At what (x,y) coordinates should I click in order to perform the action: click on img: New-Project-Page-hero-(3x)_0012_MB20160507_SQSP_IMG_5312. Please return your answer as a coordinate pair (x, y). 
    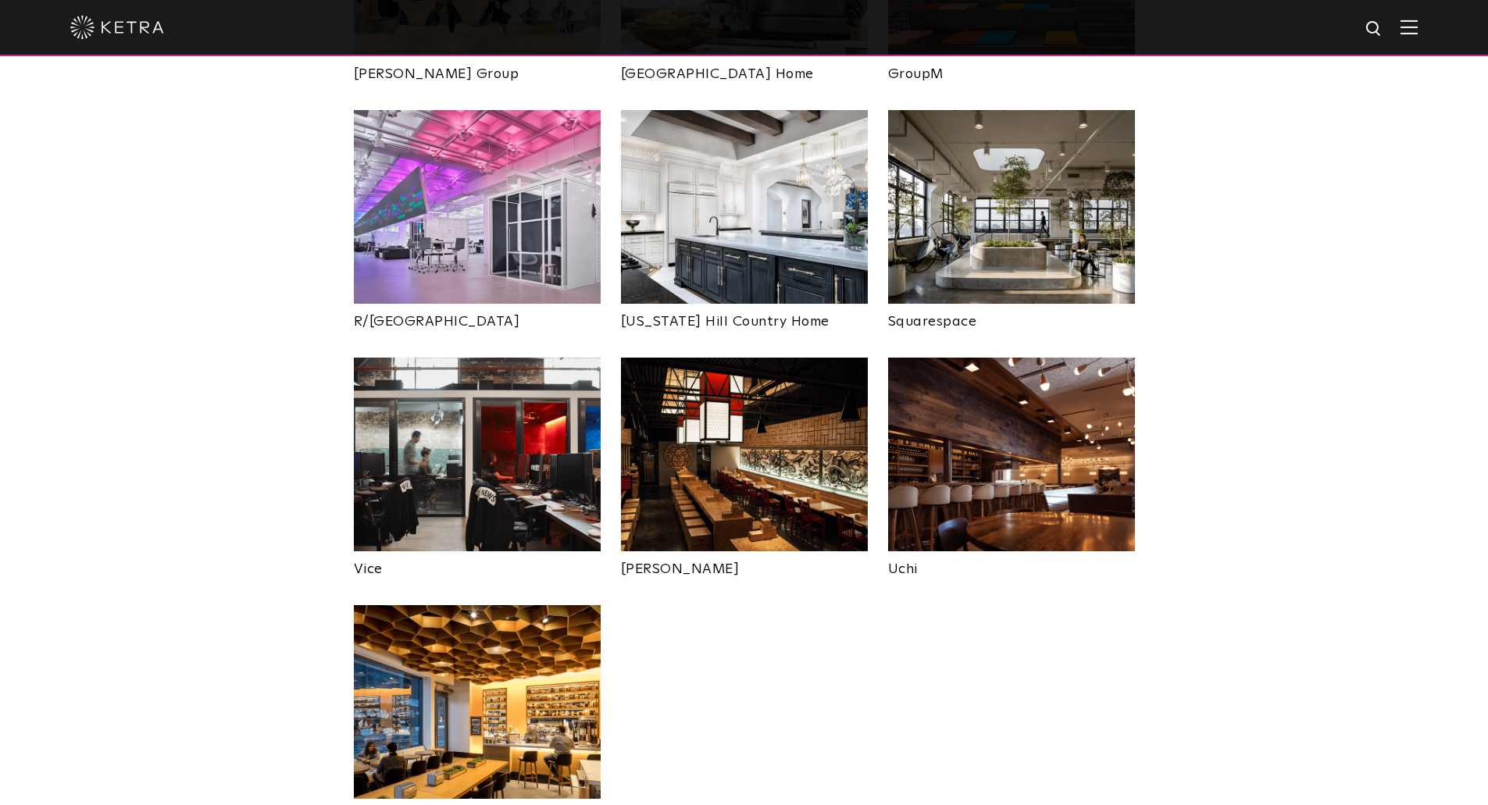
    Looking at the image, I should click on (1011, 207).